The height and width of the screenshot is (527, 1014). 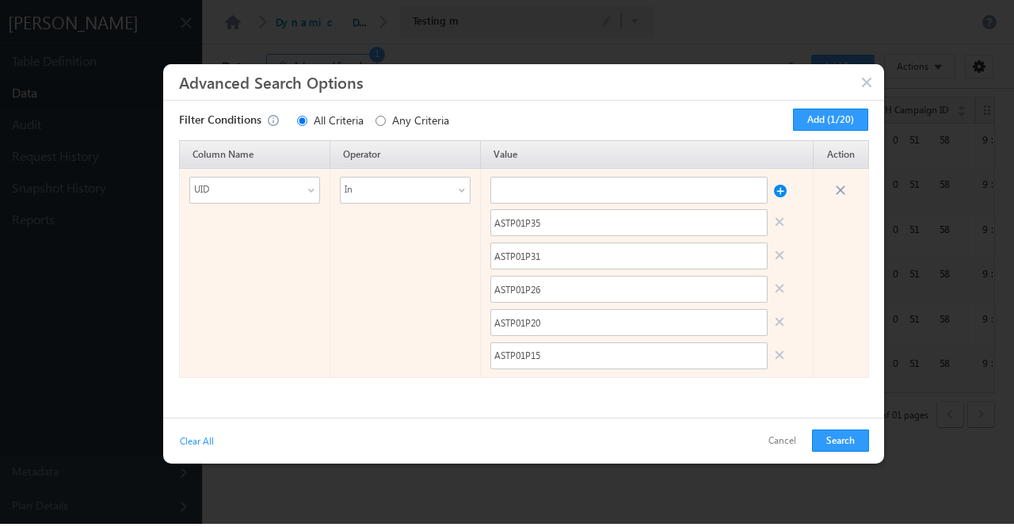 What do you see at coordinates (223, 154) in the screenshot?
I see `span: Column Name` at bounding box center [223, 154].